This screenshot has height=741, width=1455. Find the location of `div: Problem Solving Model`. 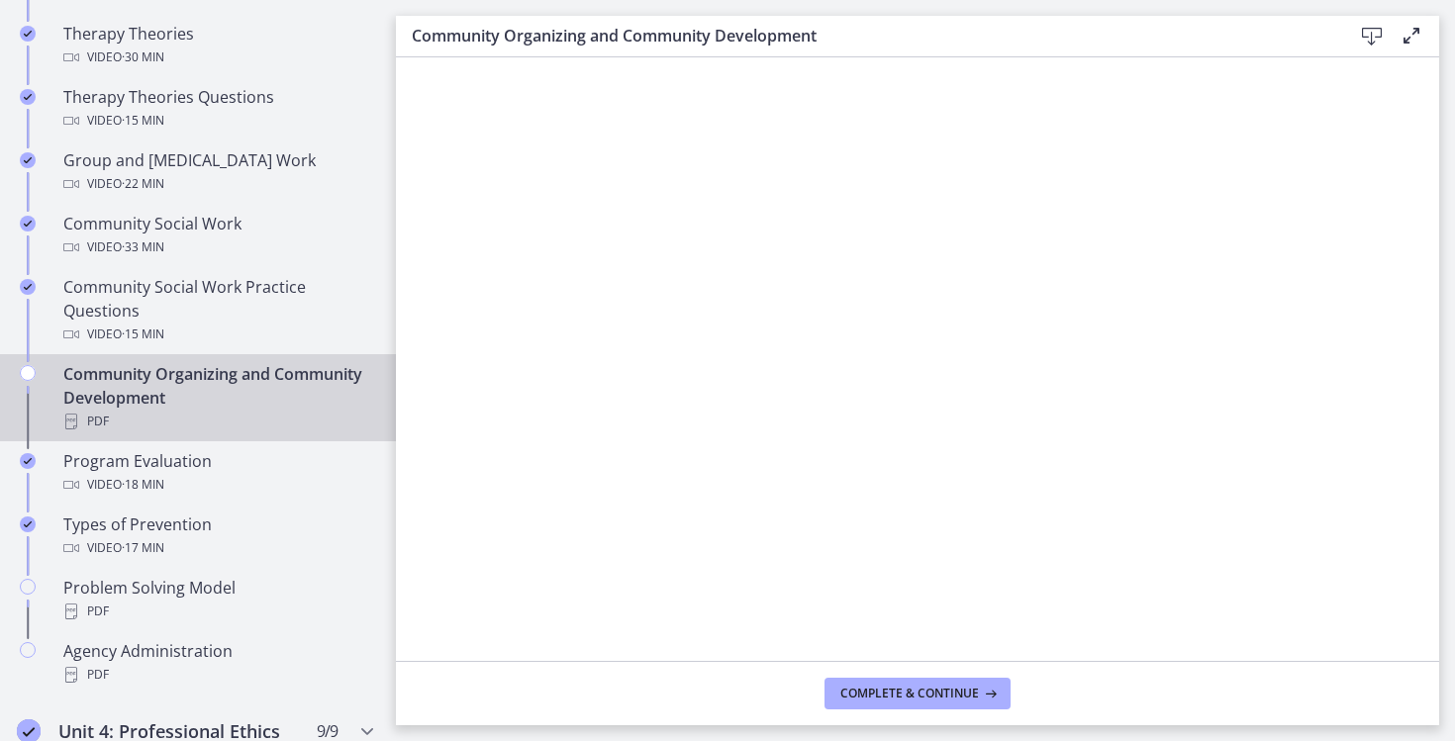

div: Problem Solving Model is located at coordinates (218, 600).